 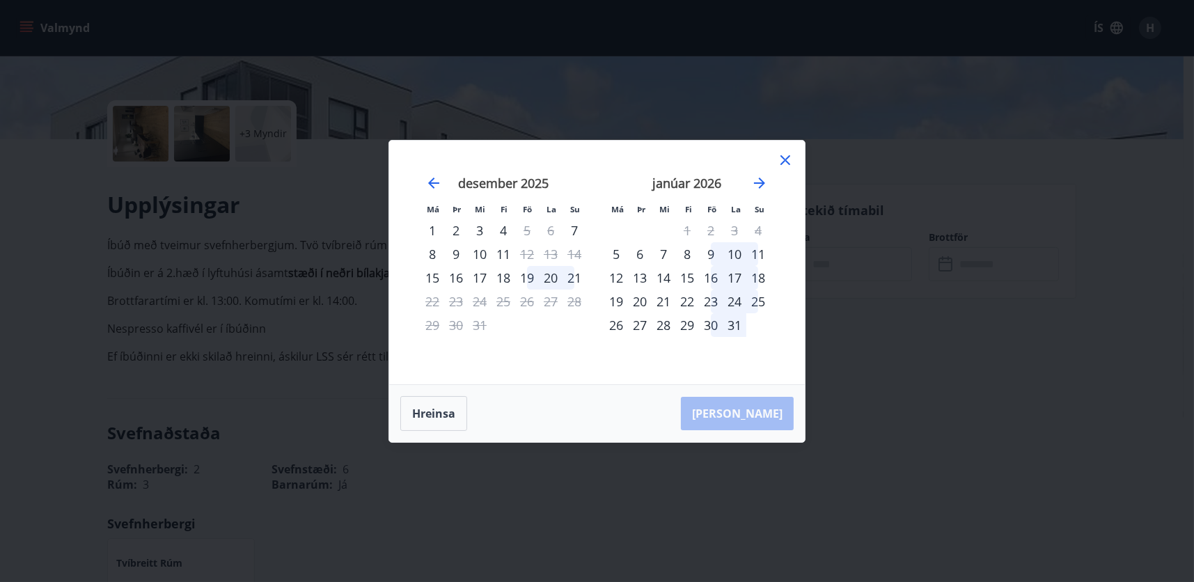 What do you see at coordinates (735, 278) in the screenshot?
I see `td: Choose laugardagur, 17. janúar 2026 as your check-in date. It’s available.` at bounding box center [735, 278].